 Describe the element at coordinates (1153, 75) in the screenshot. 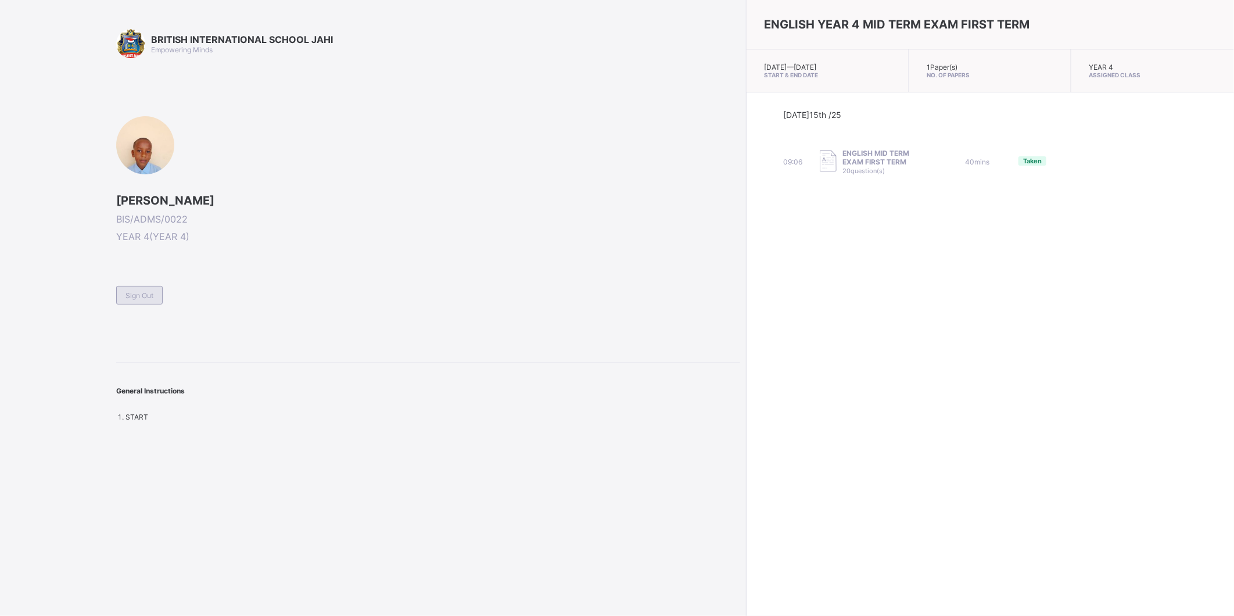

I see `span: Assigned Class` at that location.